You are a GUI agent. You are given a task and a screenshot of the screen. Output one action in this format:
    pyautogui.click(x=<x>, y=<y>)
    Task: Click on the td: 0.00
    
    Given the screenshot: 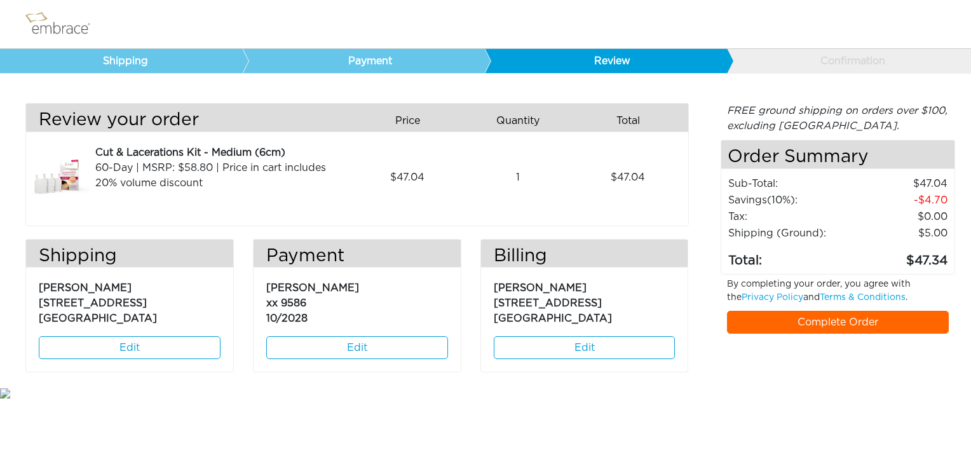 What is the action you would take?
    pyautogui.click(x=899, y=217)
    